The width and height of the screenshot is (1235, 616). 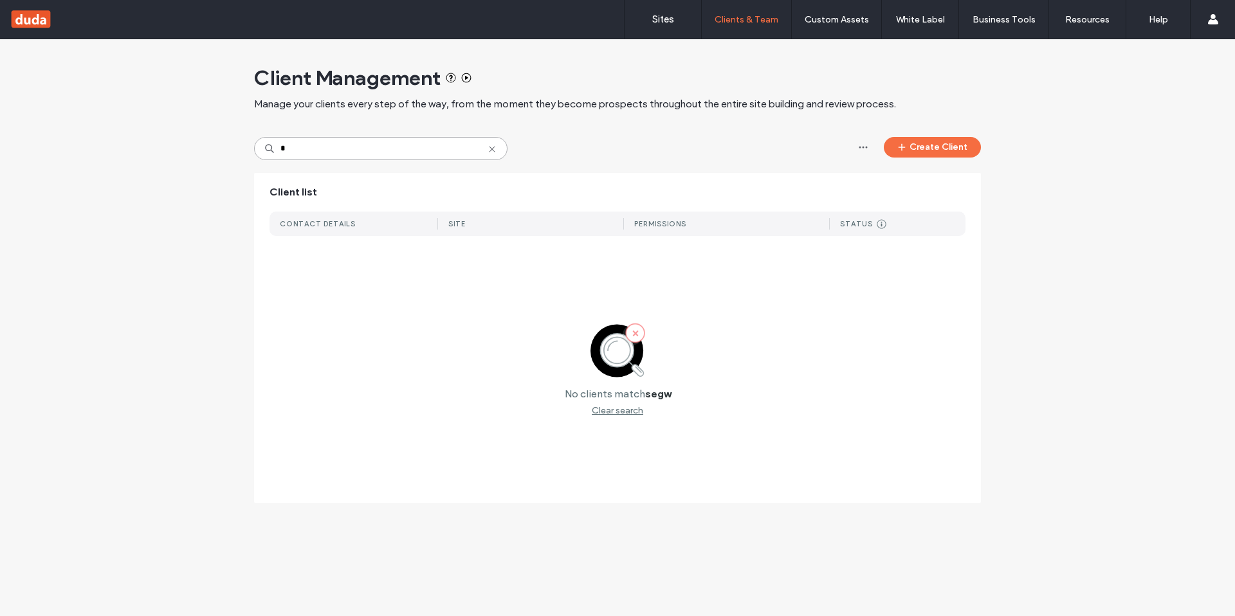 I want to click on div: PERMISSIONS, so click(x=660, y=224).